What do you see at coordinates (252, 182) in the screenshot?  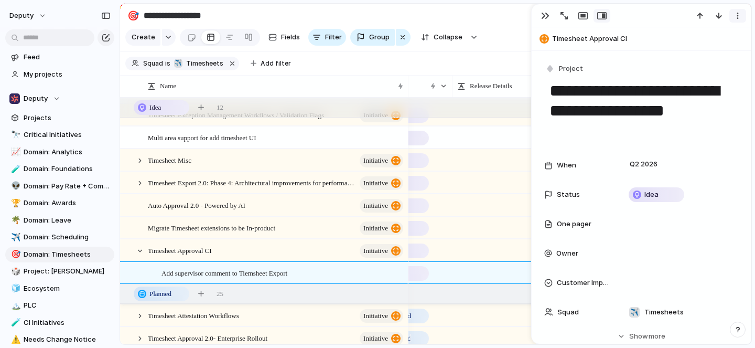 I see `span: Timesheet Export 2.0: Phase 4: Architectural improvements for performance/scalability uplifts` at bounding box center [252, 182].